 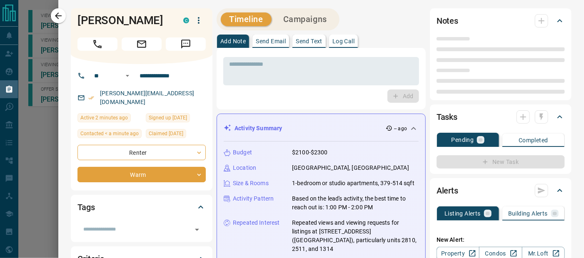 I want to click on p: Based on the lead's activity, the best time to reach out is: 1:00 PM - 2:00 PM, so click(x=355, y=203).